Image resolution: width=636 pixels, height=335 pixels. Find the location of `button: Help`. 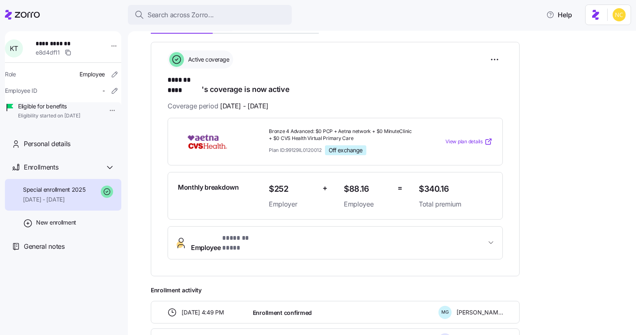

button: Help is located at coordinates (559, 15).